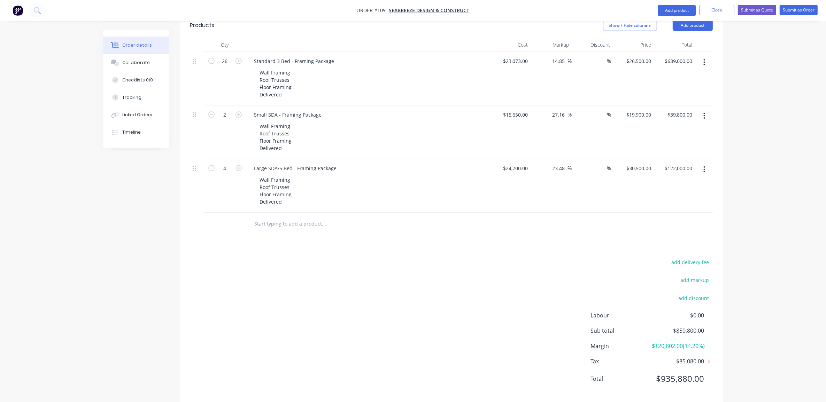  Describe the element at coordinates (798, 10) in the screenshot. I see `button: Submit as Order` at that location.